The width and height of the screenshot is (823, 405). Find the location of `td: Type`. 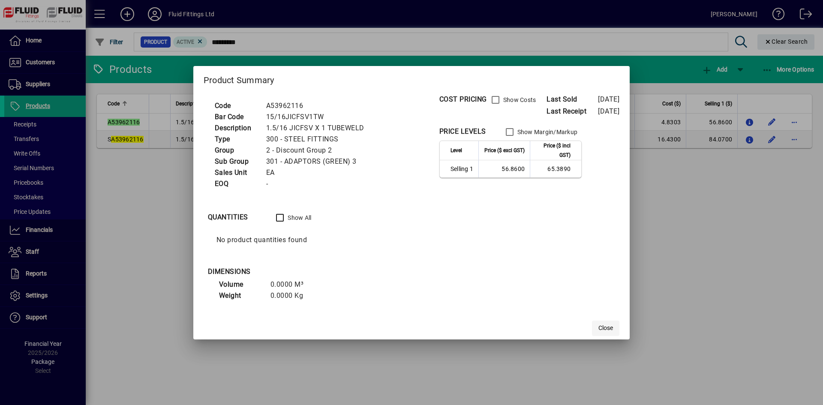

td: Type is located at coordinates (236, 139).